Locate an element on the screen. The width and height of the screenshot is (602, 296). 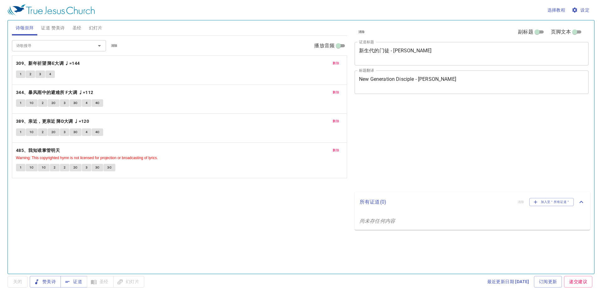
span: 设定 is located at coordinates (581, 10).